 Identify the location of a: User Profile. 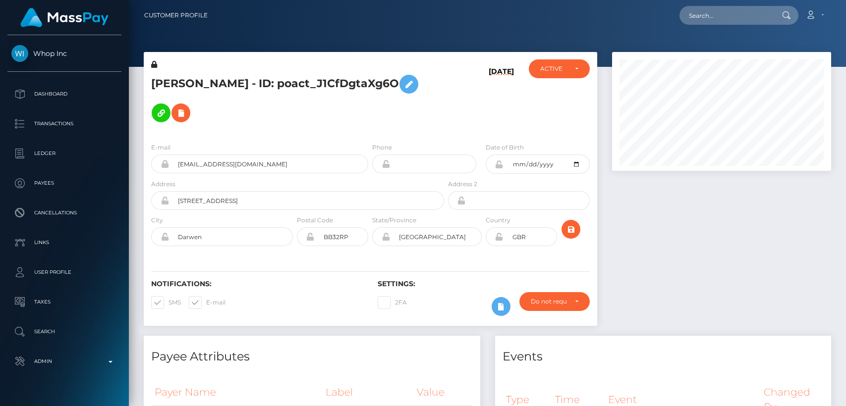
(64, 272).